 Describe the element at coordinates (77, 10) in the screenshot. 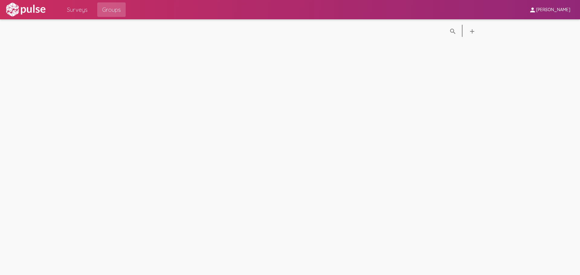

I see `span: Surveys` at that location.